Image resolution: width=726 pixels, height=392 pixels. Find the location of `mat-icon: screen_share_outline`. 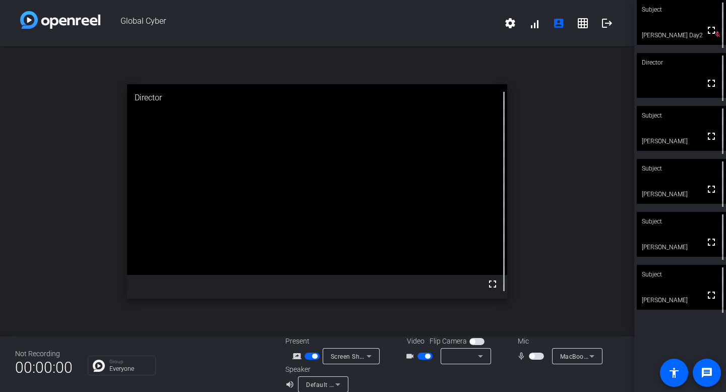

mat-icon: screen_share_outline is located at coordinates (299, 356).